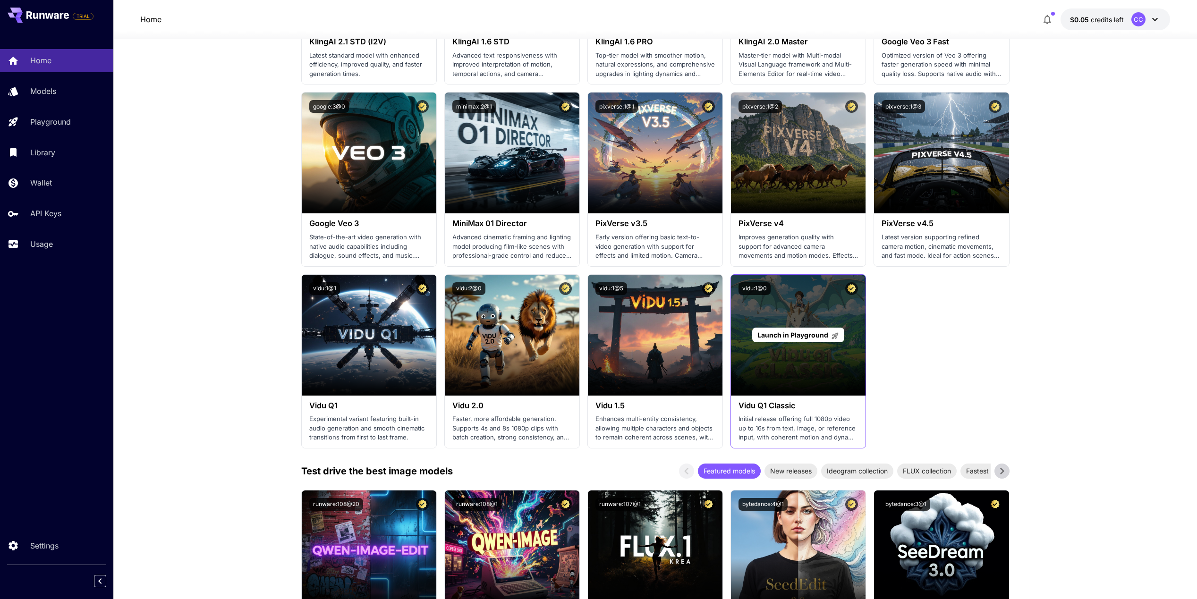 This screenshot has height=599, width=1197. I want to click on button: minimax:2@1, so click(474, 106).